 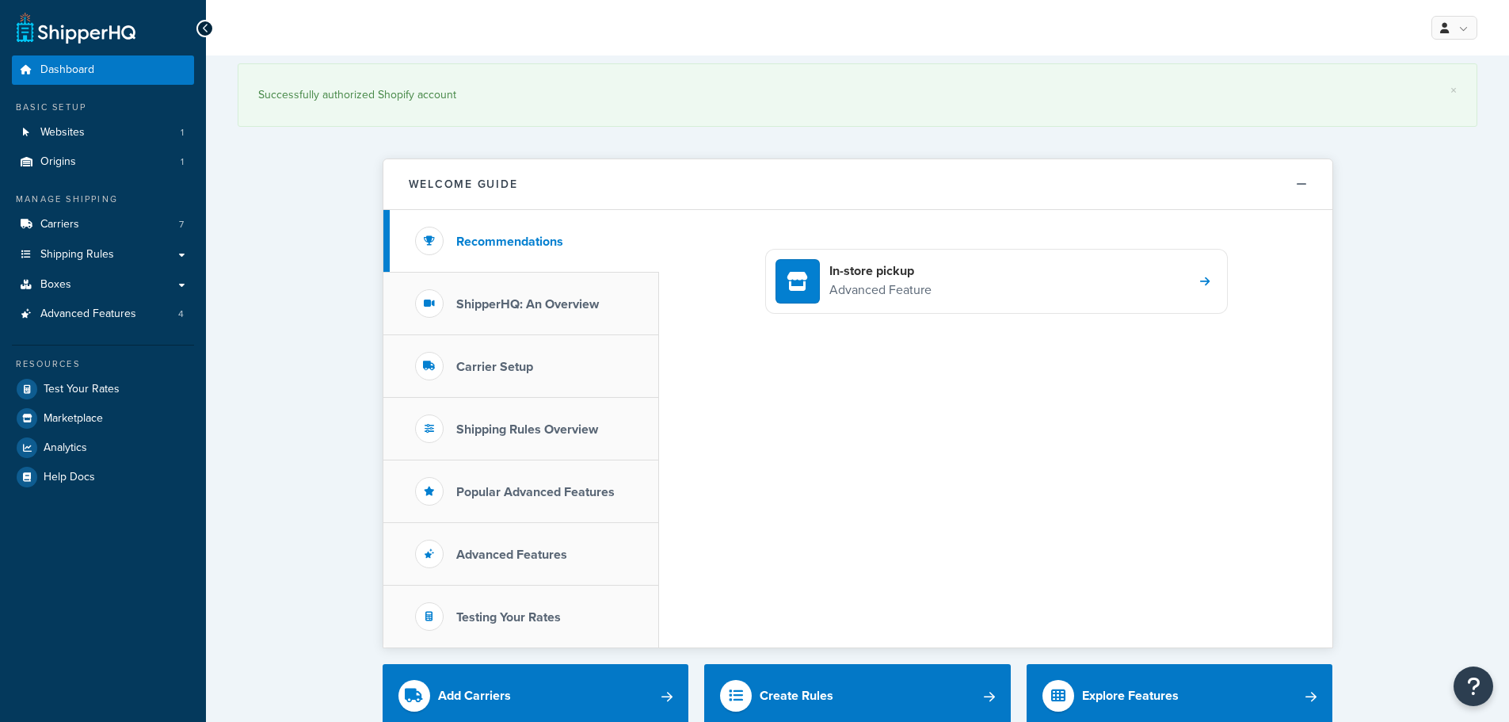 What do you see at coordinates (103, 162) in the screenshot?
I see `a: Origins1` at bounding box center [103, 162].